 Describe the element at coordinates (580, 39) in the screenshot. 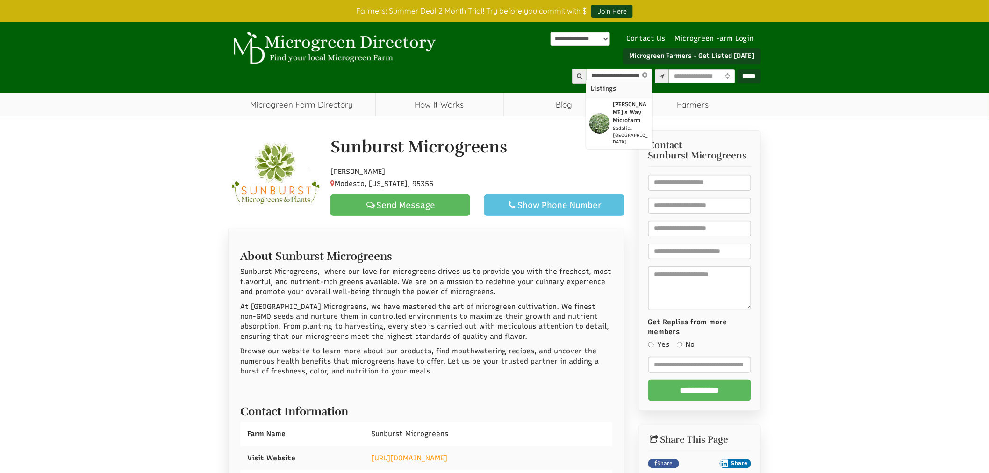

I see `select: Language Translate Widget` at that location.